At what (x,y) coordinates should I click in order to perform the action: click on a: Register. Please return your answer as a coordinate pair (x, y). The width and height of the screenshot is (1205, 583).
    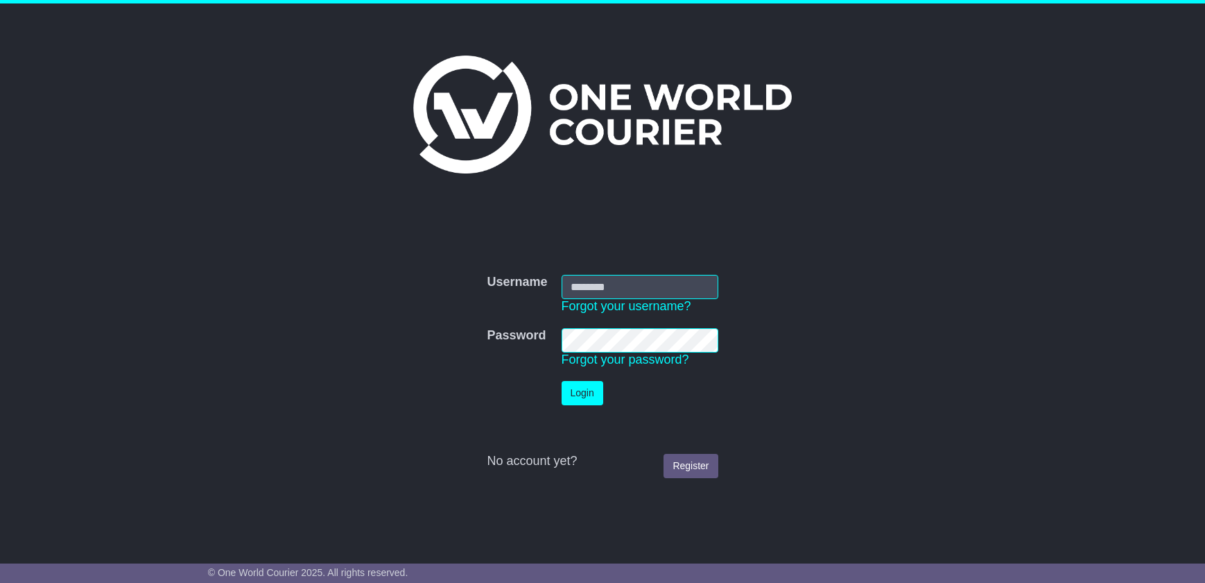
    Looking at the image, I should click on (691, 465).